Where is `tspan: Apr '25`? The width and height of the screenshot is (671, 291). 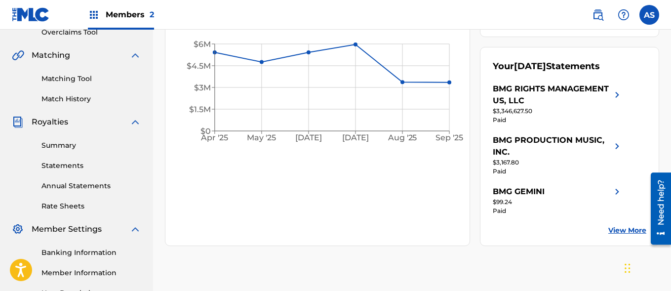 tspan: Apr '25 is located at coordinates (215, 138).